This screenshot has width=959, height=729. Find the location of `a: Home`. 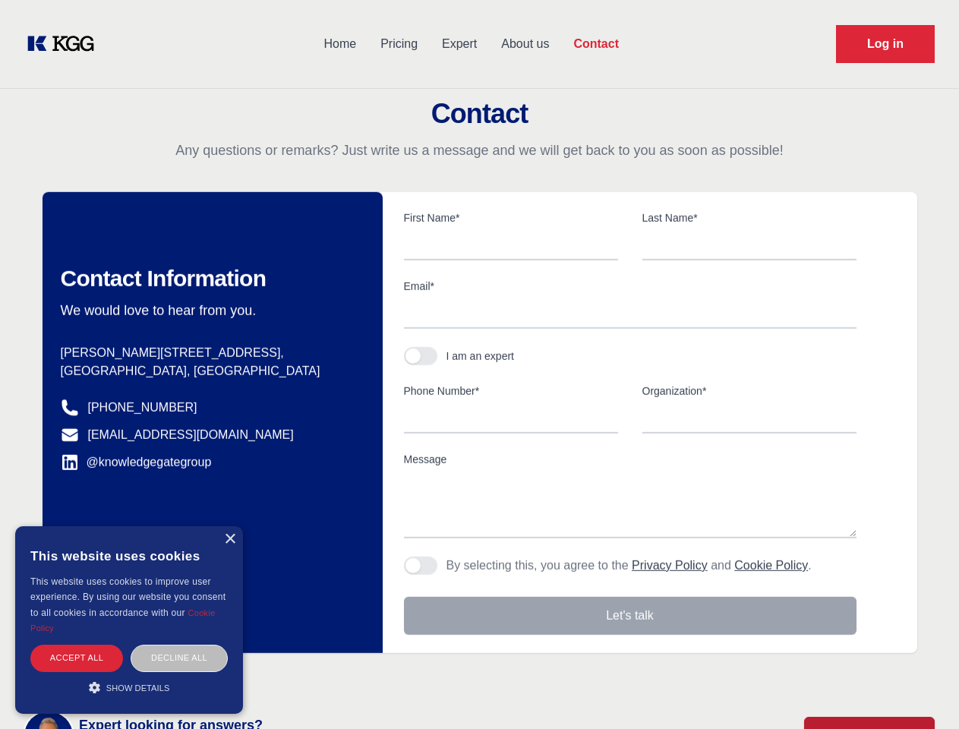

a: Home is located at coordinates (340, 44).